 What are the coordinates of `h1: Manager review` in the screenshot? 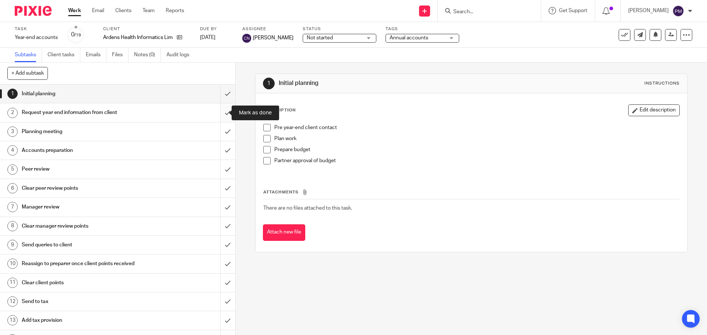 It's located at (85, 207).